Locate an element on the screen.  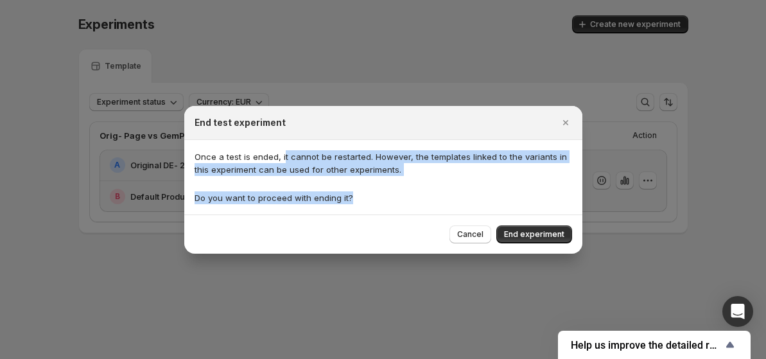
h2: End test experiment is located at coordinates (240, 123).